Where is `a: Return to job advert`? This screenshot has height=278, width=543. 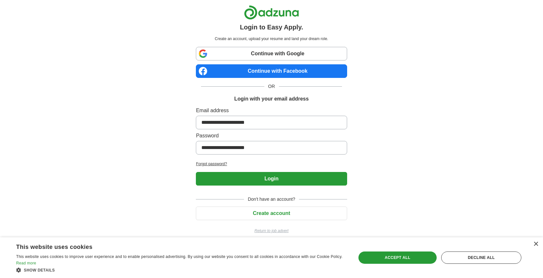
a: Return to job advert is located at coordinates (271, 231).